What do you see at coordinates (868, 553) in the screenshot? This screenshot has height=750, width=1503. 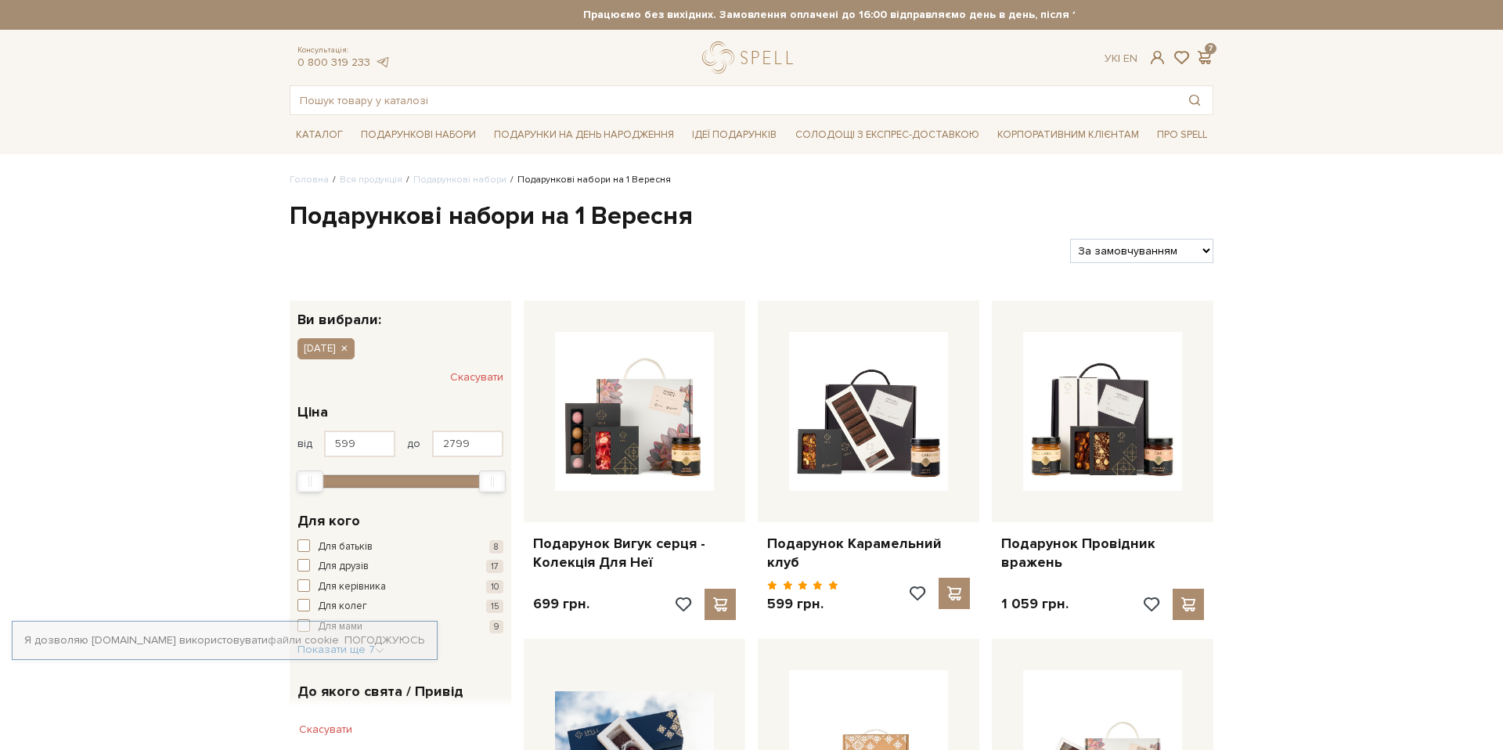 I see `a: Подарунок Карамельний клуб` at bounding box center [868, 553].